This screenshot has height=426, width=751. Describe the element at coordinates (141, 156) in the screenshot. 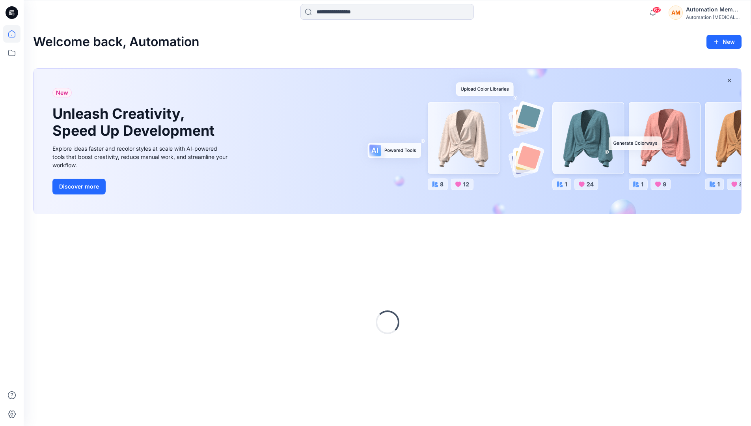

I see `div: Explore ideas faster and recolor styles at scale with AI-powered tools that boost creativity, red...` at that location.